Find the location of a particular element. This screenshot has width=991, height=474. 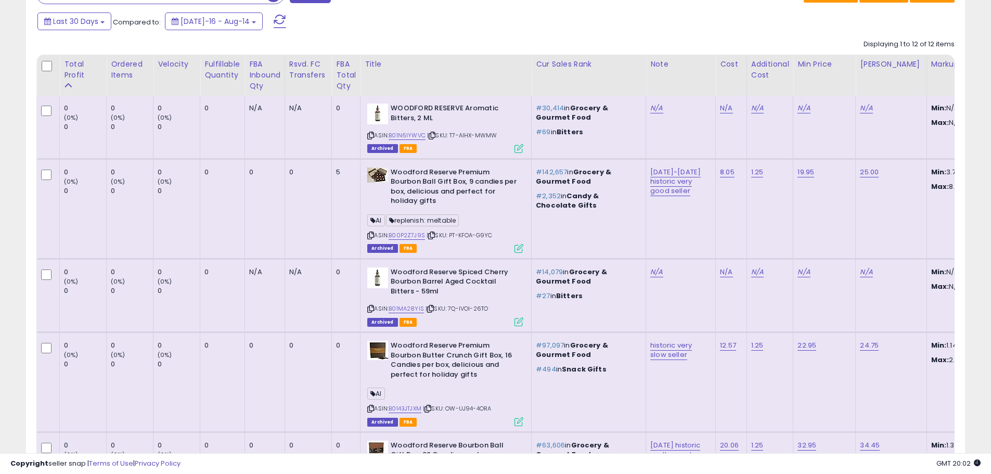

a: 25.00 is located at coordinates (869, 172).